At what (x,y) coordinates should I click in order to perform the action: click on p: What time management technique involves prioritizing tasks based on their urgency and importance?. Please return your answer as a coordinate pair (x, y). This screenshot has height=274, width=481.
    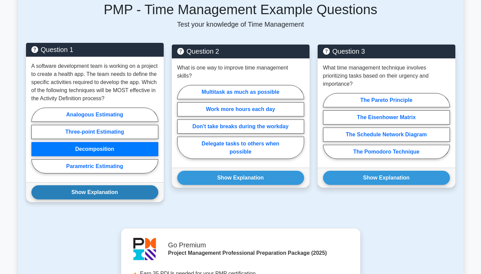
    Looking at the image, I should click on (387, 76).